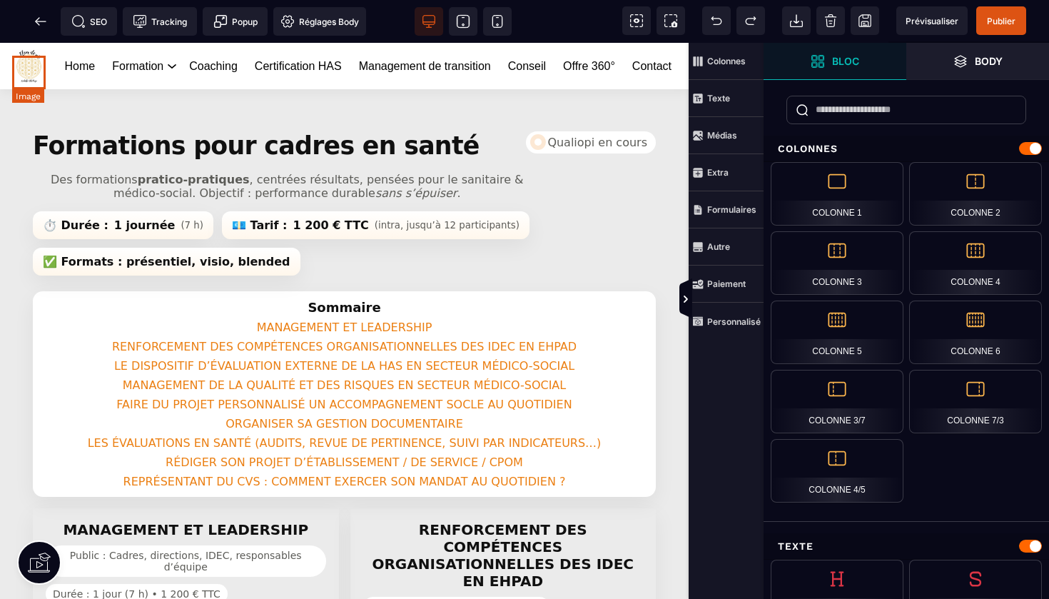 This screenshot has height=599, width=1049. I want to click on span: Prévisualiser, so click(932, 21).